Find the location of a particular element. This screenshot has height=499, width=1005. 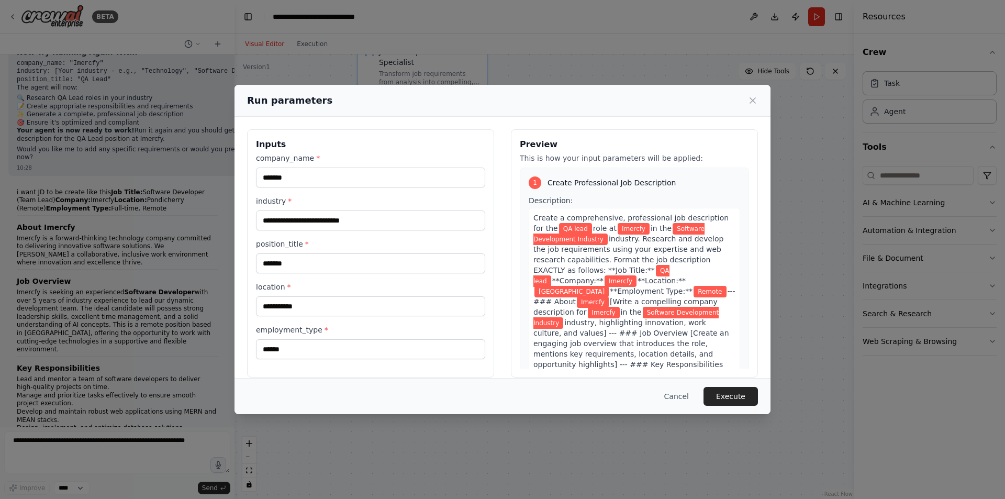

h3: Preview is located at coordinates (634, 144).